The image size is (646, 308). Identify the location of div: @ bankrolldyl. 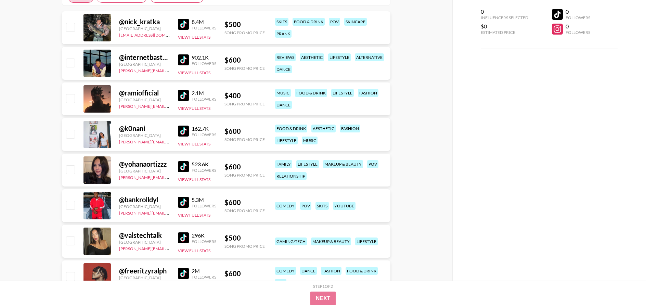
(144, 200).